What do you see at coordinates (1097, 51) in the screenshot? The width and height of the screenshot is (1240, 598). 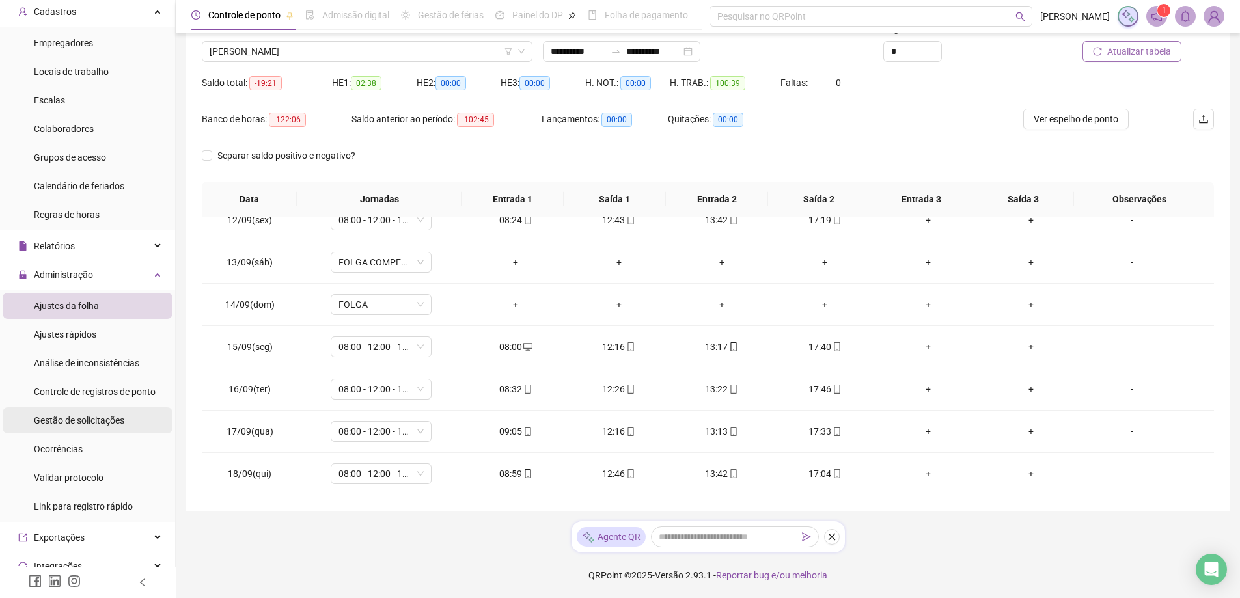 I see `span: reload` at bounding box center [1097, 51].